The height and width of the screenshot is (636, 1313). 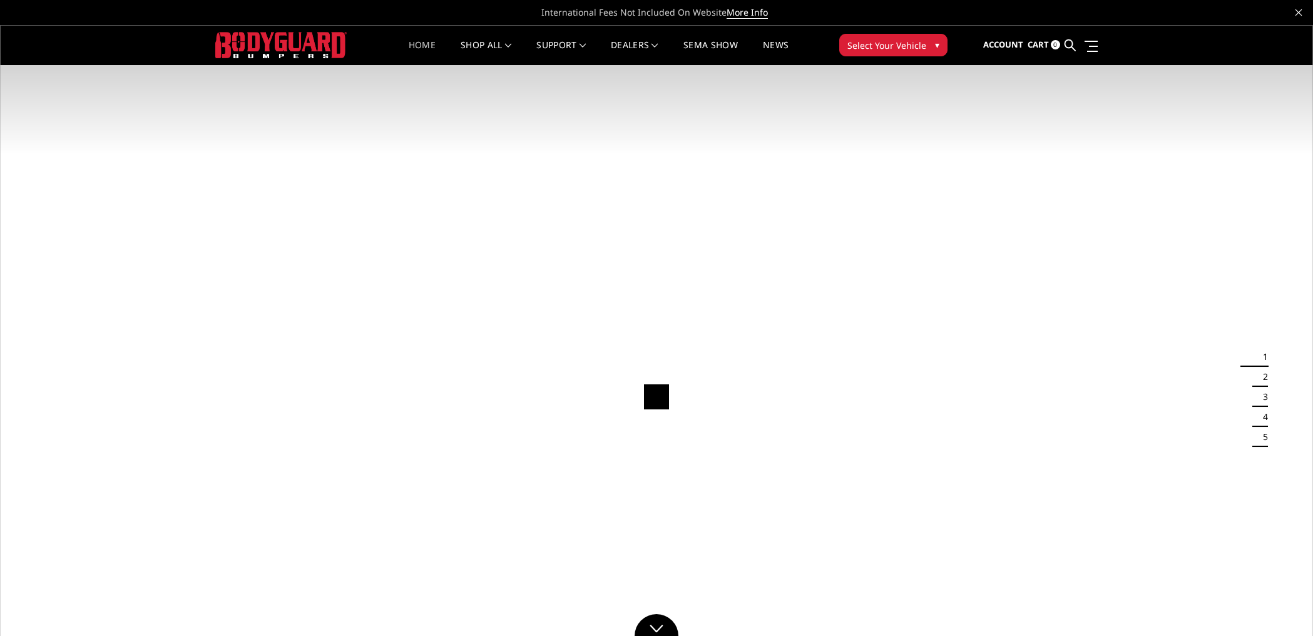 I want to click on a: More Info, so click(x=747, y=13).